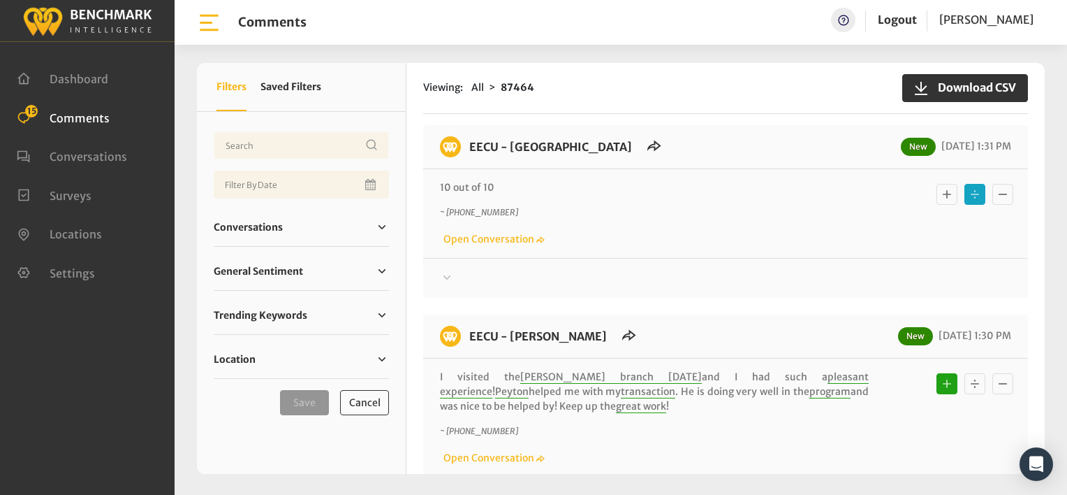 The image size is (1067, 495). What do you see at coordinates (1037, 464) in the screenshot?
I see `div: Open Intercom Messenger` at bounding box center [1037, 464].